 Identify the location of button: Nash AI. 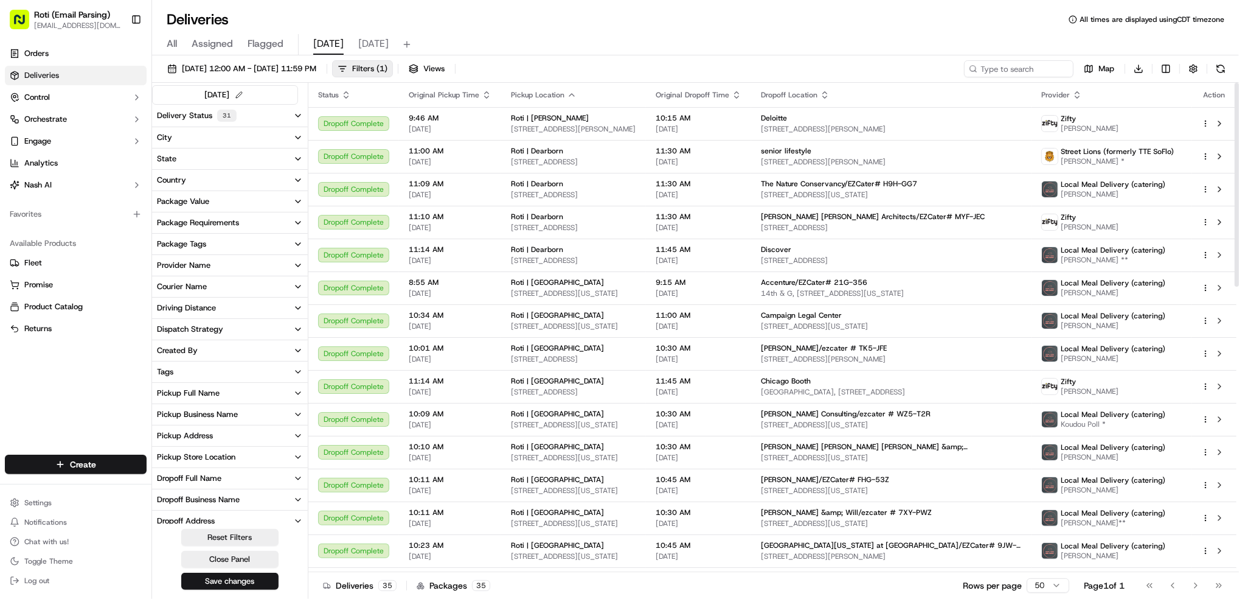
(75, 185).